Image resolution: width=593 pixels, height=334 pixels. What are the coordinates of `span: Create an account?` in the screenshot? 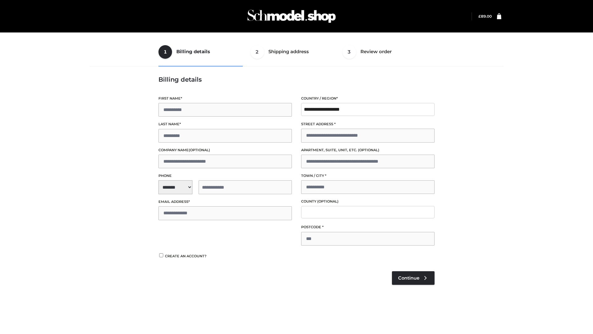 It's located at (186, 256).